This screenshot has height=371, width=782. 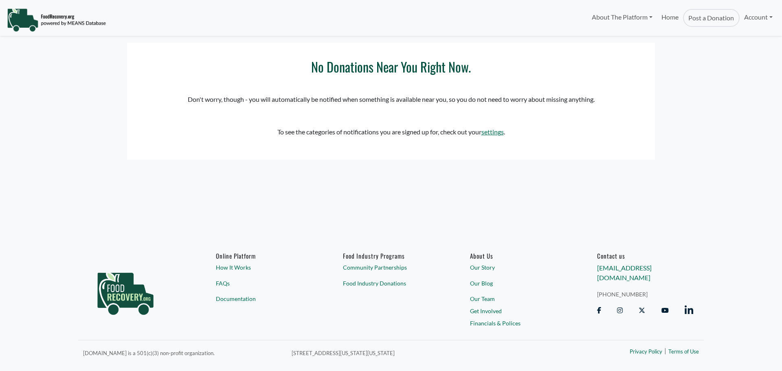 What do you see at coordinates (670, 18) in the screenshot?
I see `a: Home` at bounding box center [670, 18].